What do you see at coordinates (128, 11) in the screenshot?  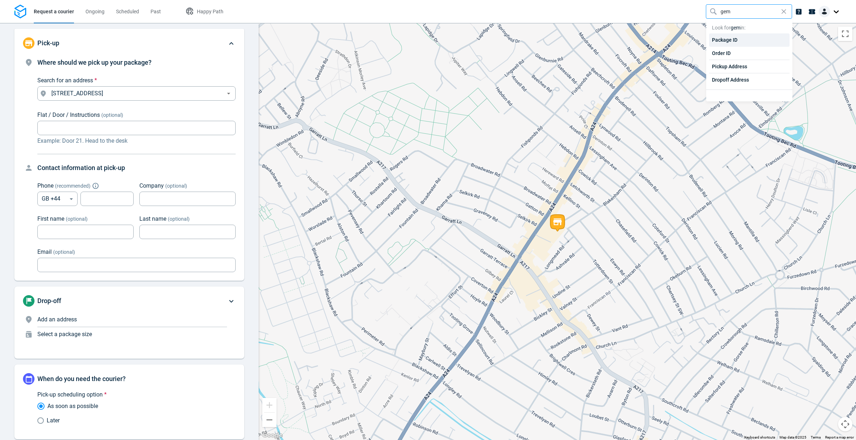 I see `span: Scheduled` at bounding box center [128, 11].